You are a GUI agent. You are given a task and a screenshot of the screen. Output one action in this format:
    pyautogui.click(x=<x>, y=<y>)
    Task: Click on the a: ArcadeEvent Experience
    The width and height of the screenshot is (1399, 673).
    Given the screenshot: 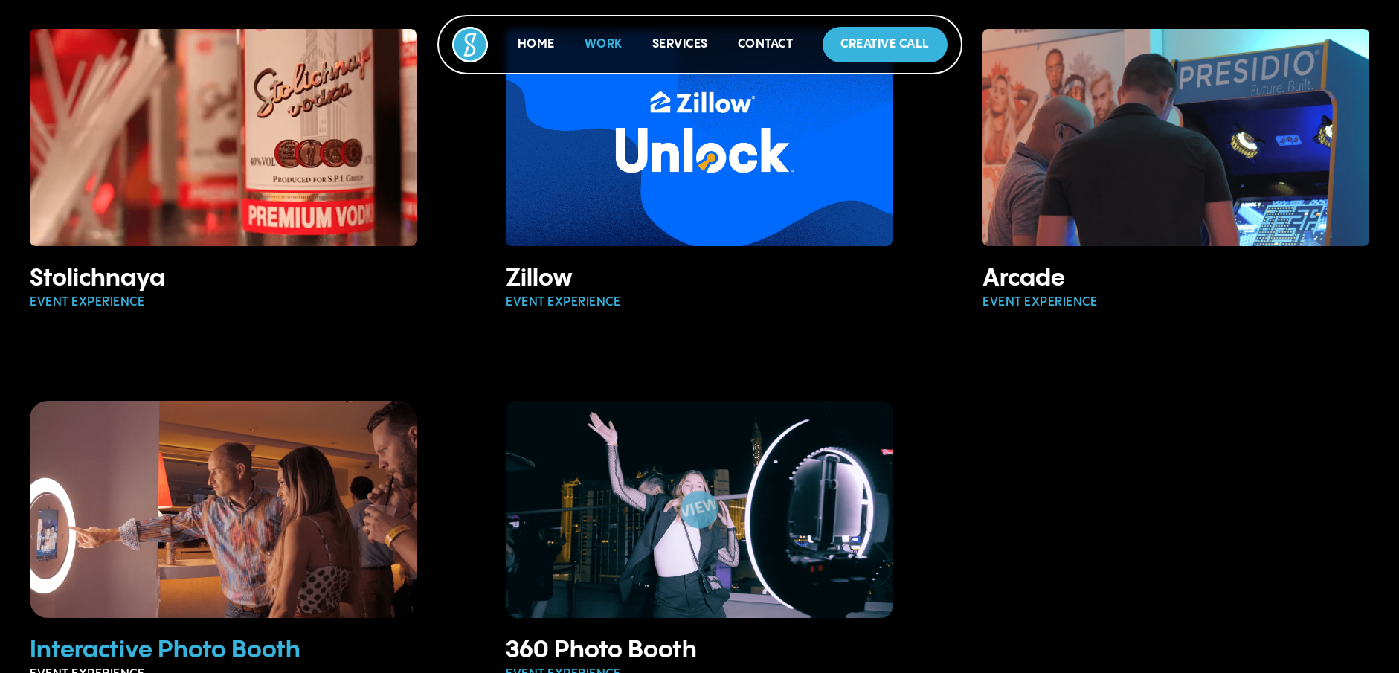 What is the action you would take?
    pyautogui.click(x=1176, y=170)
    